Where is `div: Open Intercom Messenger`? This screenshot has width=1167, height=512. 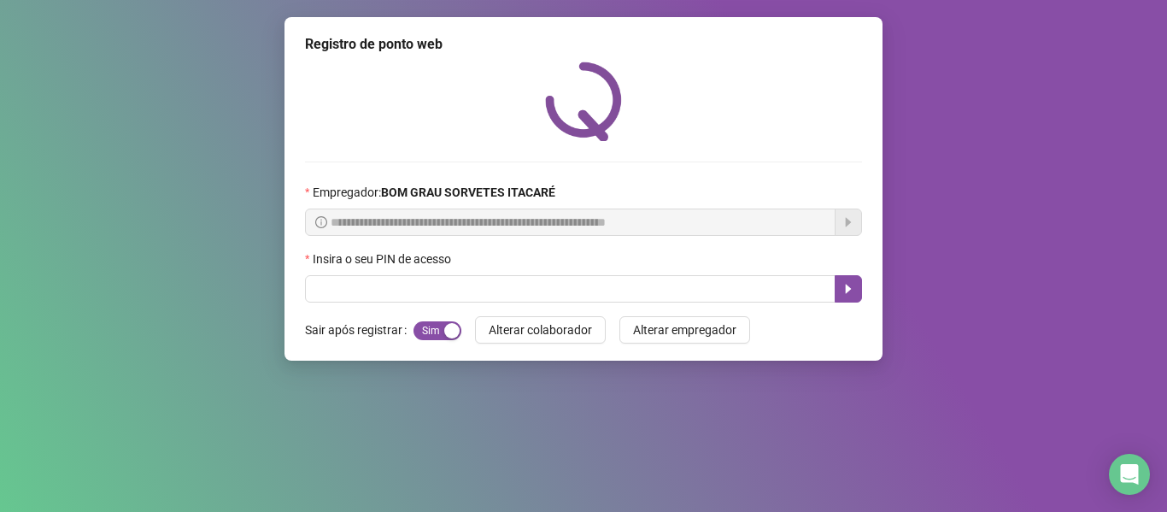 div: Open Intercom Messenger is located at coordinates (1129, 474).